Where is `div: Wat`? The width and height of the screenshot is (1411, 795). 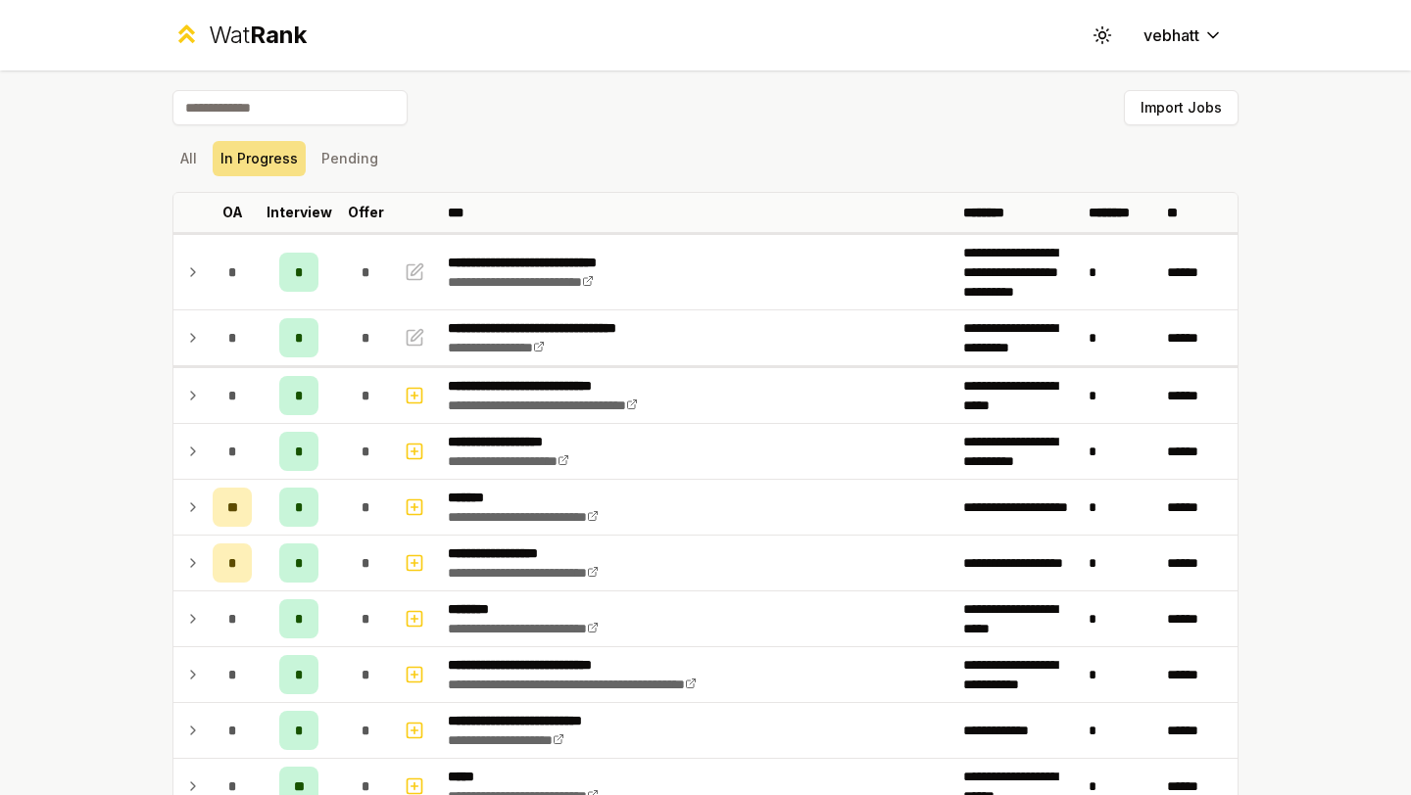
div: Wat is located at coordinates (258, 35).